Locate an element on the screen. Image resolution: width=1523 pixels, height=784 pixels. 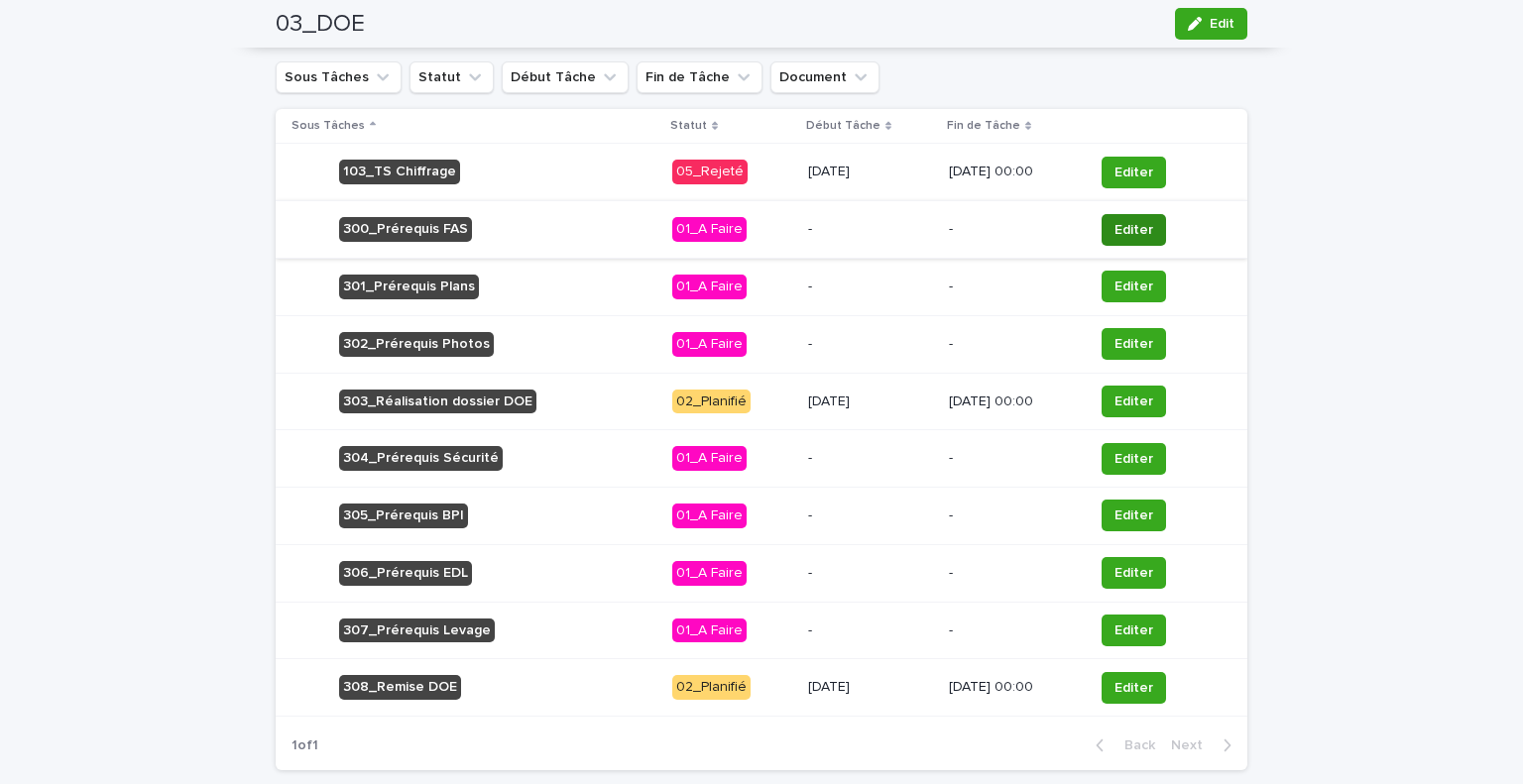
div: 304_Prérequis Sécurité is located at coordinates (420, 458).